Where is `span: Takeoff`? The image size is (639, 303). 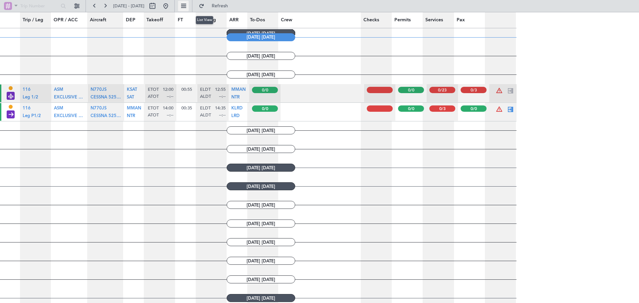 span: Takeoff is located at coordinates (155, 20).